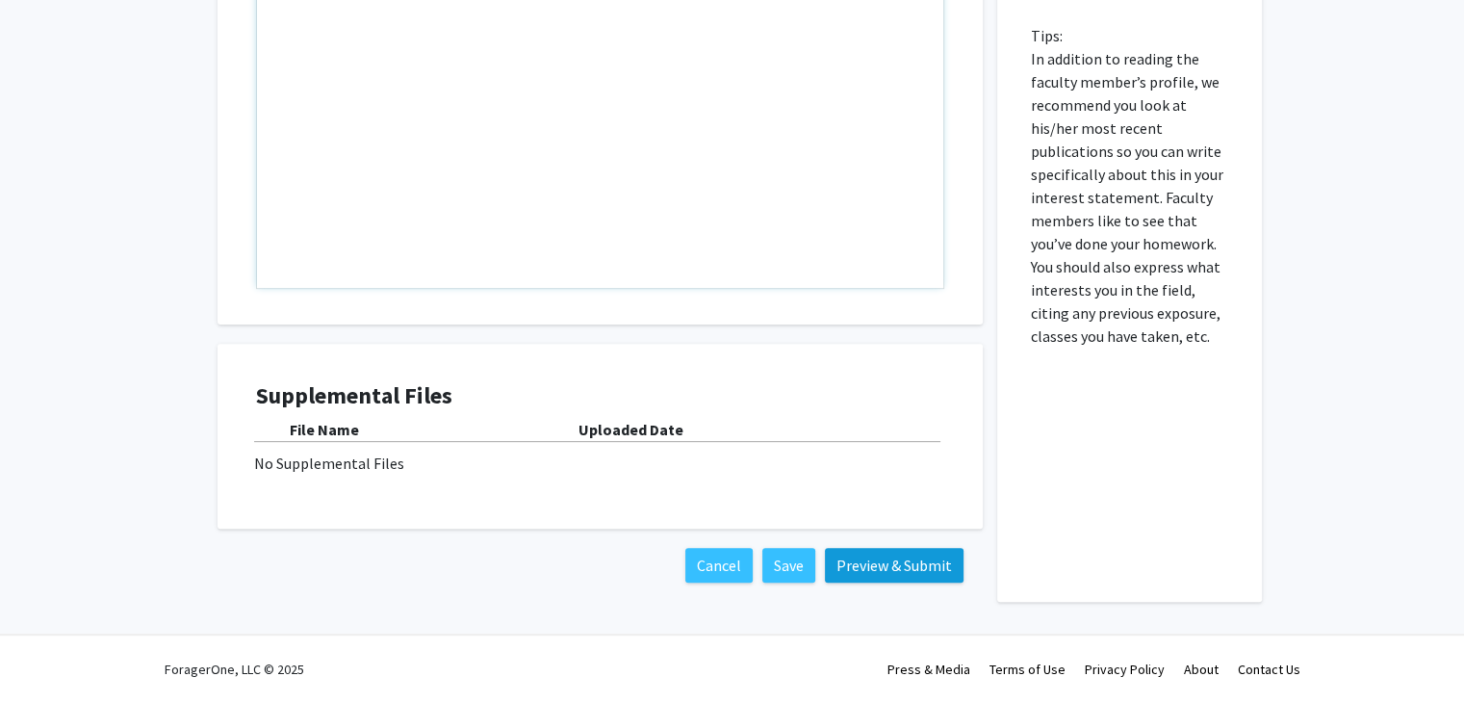 The image size is (1464, 703). What do you see at coordinates (600, 463) in the screenshot?
I see `div: No Supplemental Files` at bounding box center [600, 463].